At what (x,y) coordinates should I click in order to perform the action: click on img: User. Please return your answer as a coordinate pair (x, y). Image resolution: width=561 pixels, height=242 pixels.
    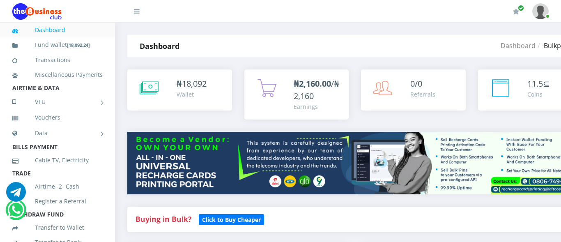
    Looking at the image, I should click on (541, 11).